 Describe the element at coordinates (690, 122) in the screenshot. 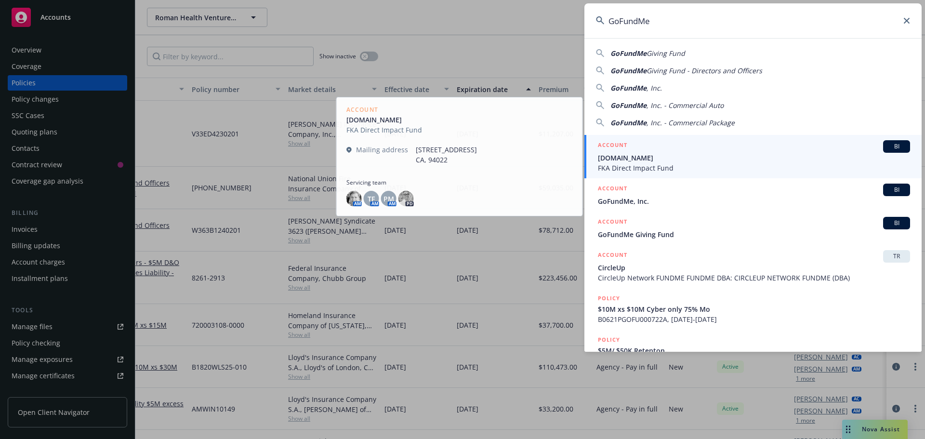

I see `span: , Inc. - Commercial Package` at that location.